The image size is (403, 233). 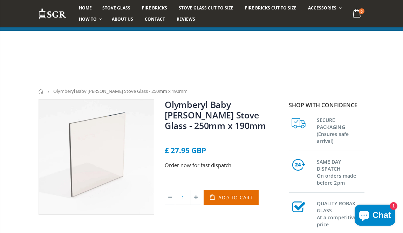 What do you see at coordinates (116, 8) in the screenshot?
I see `span: Stove Glass` at bounding box center [116, 8].